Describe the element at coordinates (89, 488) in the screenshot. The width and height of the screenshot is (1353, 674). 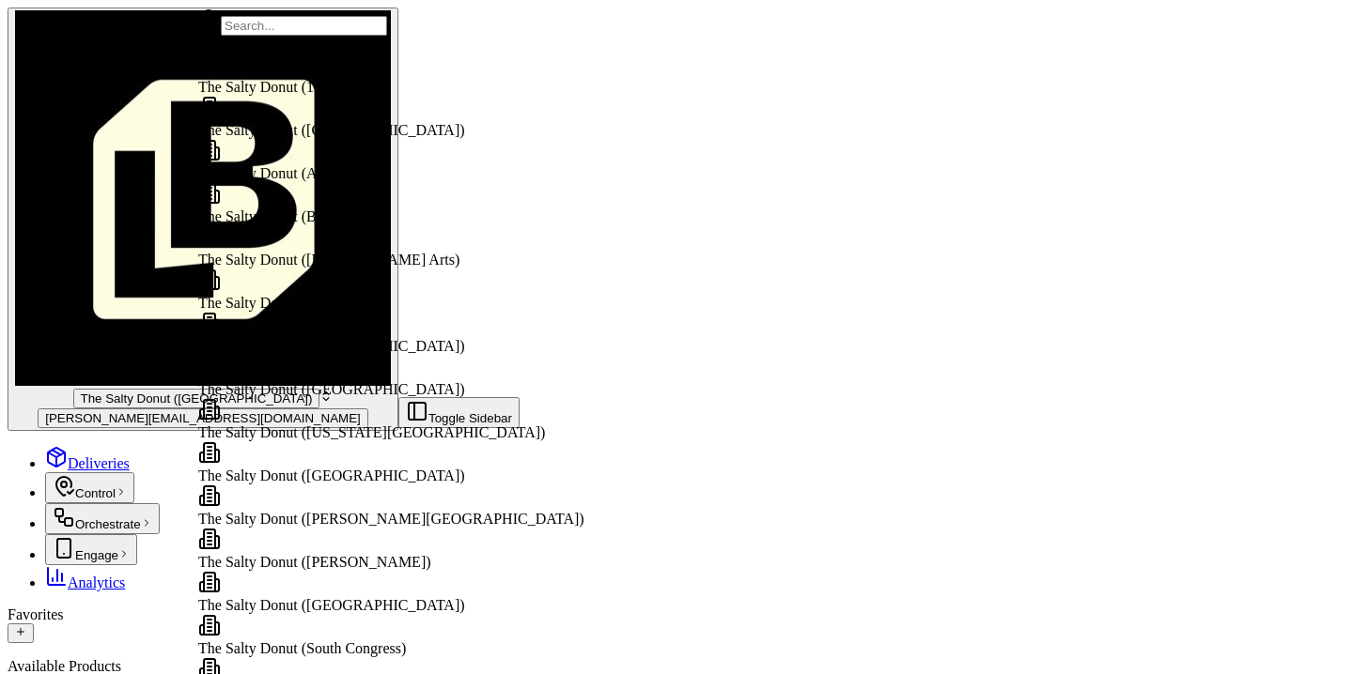
I see `button: Control` at that location.